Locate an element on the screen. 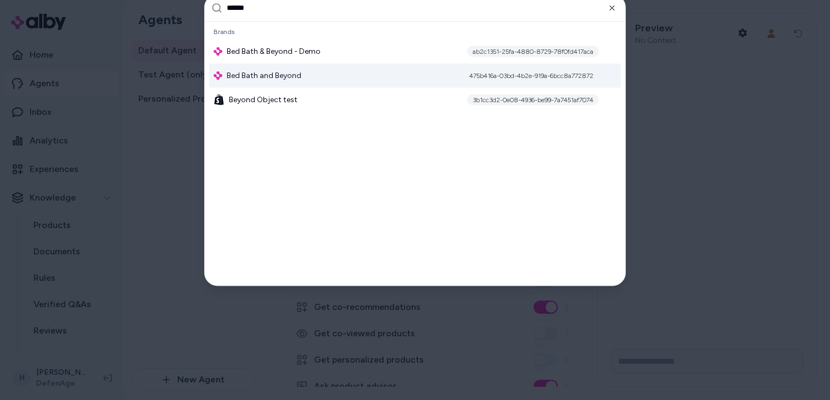  div: Brands is located at coordinates (415, 31).